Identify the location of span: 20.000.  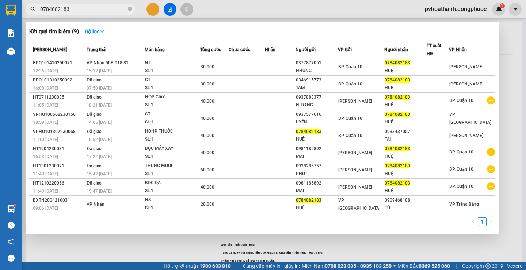
(207, 204).